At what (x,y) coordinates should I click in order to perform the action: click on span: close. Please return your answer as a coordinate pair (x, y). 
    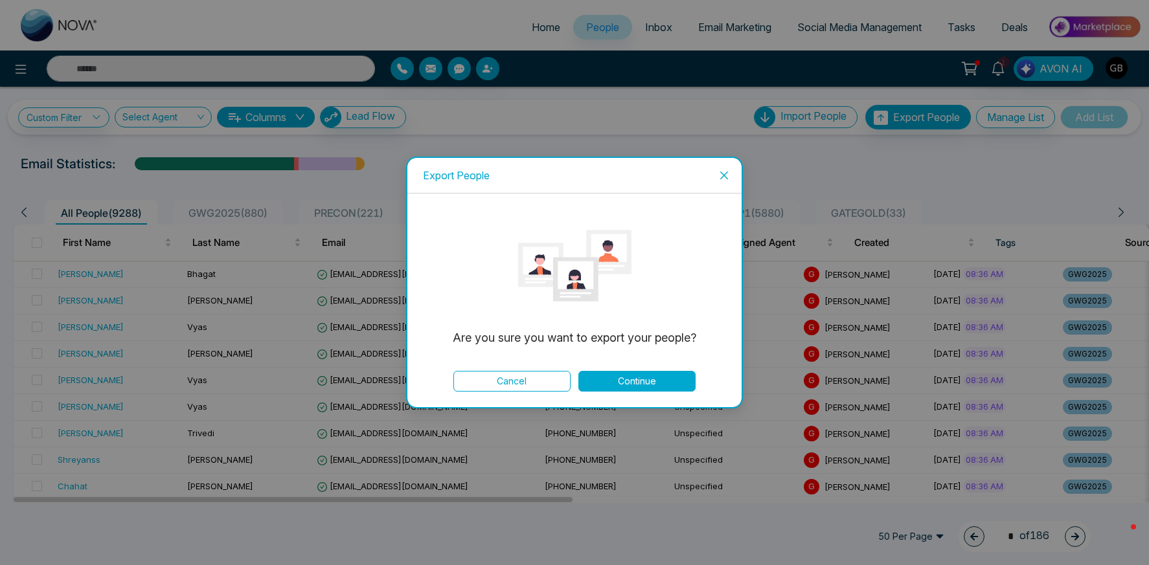
    Looking at the image, I should click on (724, 175).